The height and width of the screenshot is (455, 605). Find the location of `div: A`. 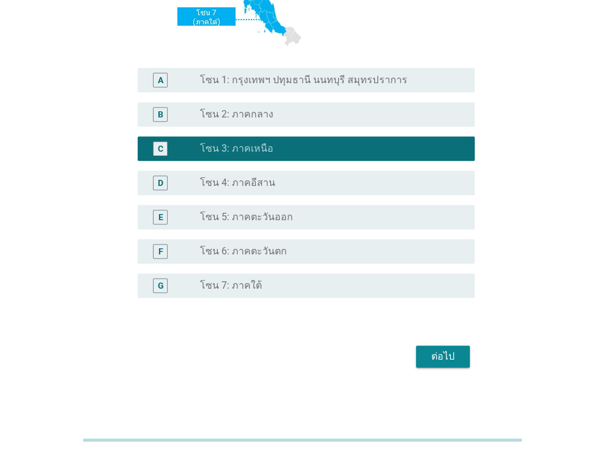

div: A is located at coordinates (160, 80).